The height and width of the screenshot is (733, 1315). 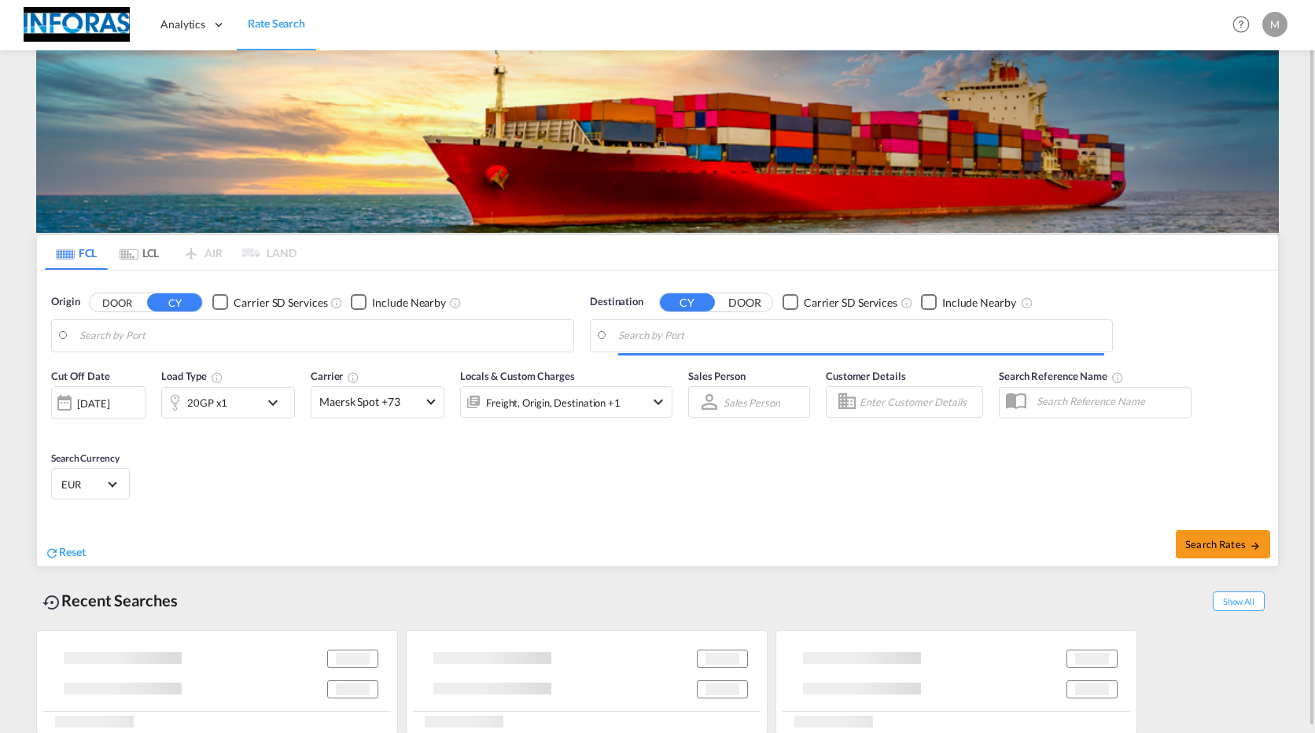 I want to click on md-icon: The selected Trucker/Carrierwill be displayed in the rate results If the rates are from another f..., so click(x=353, y=378).